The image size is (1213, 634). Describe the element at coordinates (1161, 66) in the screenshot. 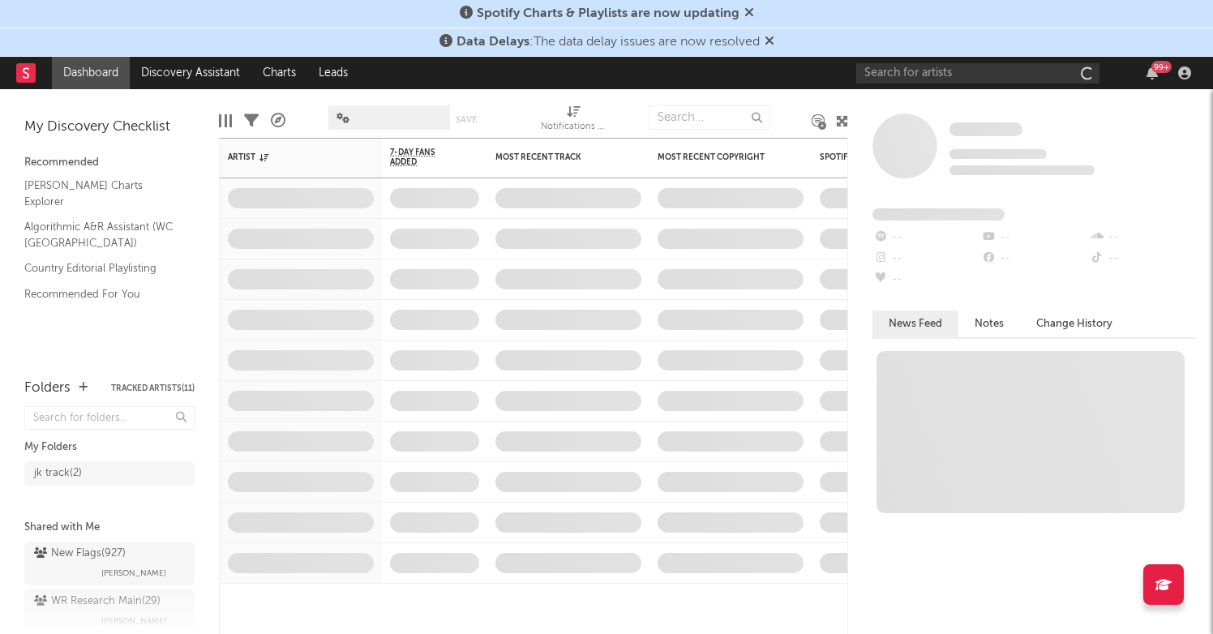

I see `div: 99 +` at that location.